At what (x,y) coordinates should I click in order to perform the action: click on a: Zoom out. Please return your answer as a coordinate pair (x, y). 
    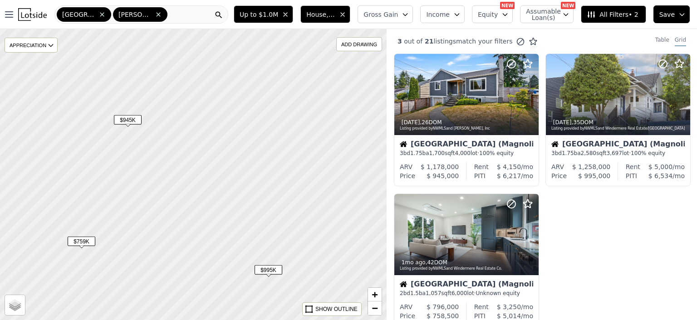
    Looking at the image, I should click on (375, 309).